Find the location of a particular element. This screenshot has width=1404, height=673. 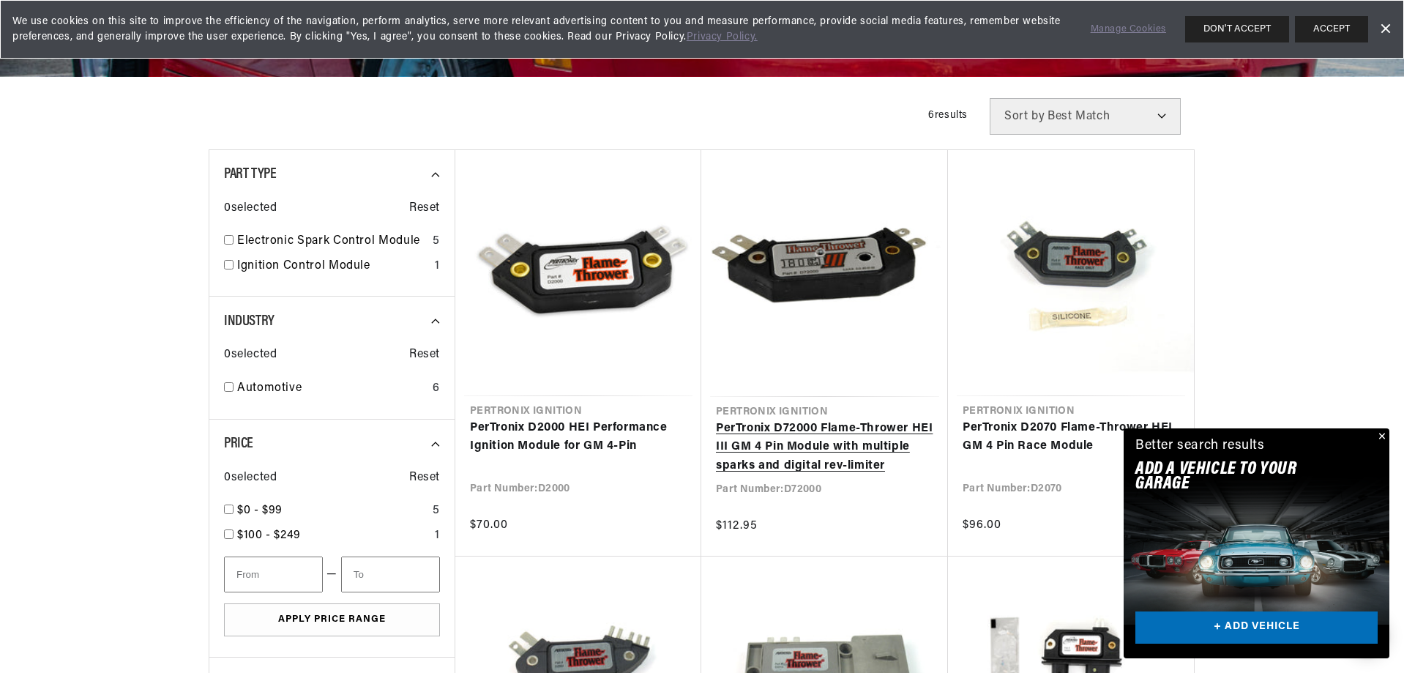

input: From is located at coordinates (273, 574).